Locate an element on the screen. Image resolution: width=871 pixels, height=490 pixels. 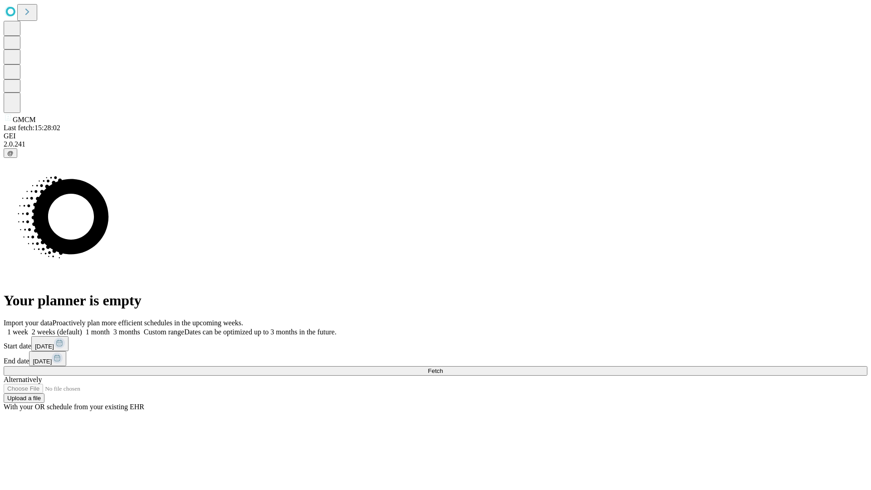
span: 1 month is located at coordinates (97, 331).